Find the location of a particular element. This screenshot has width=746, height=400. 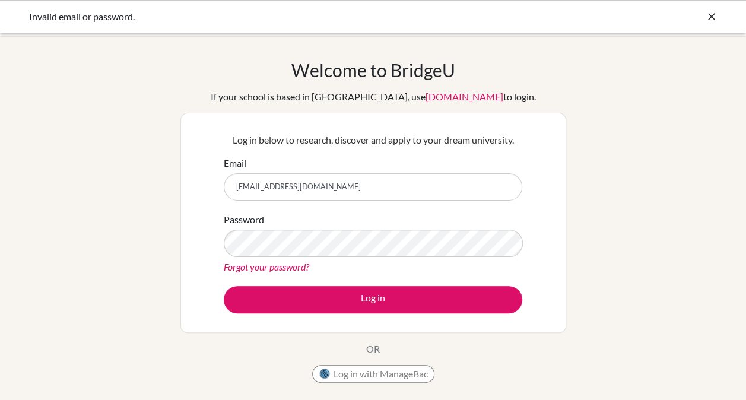

label: Email is located at coordinates (235, 163).